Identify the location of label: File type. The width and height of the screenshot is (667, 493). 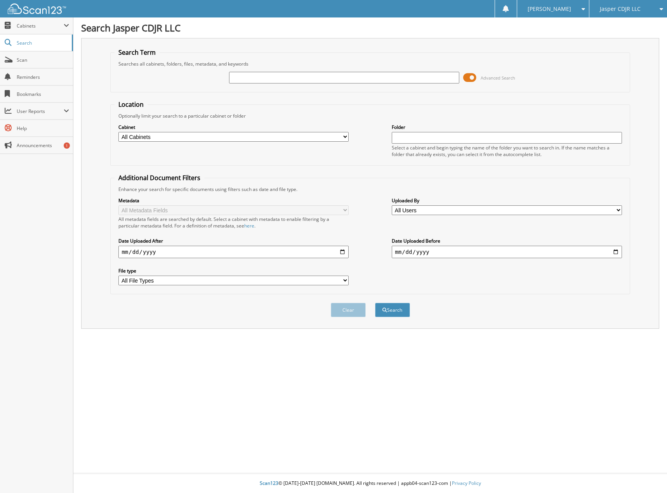
(233, 270).